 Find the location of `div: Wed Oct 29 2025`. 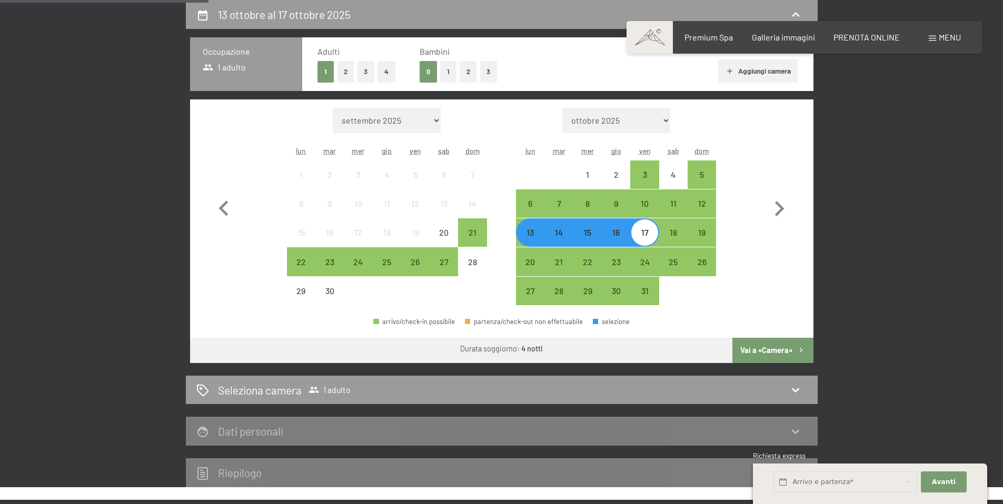

div: Wed Oct 29 2025 is located at coordinates (588, 291).